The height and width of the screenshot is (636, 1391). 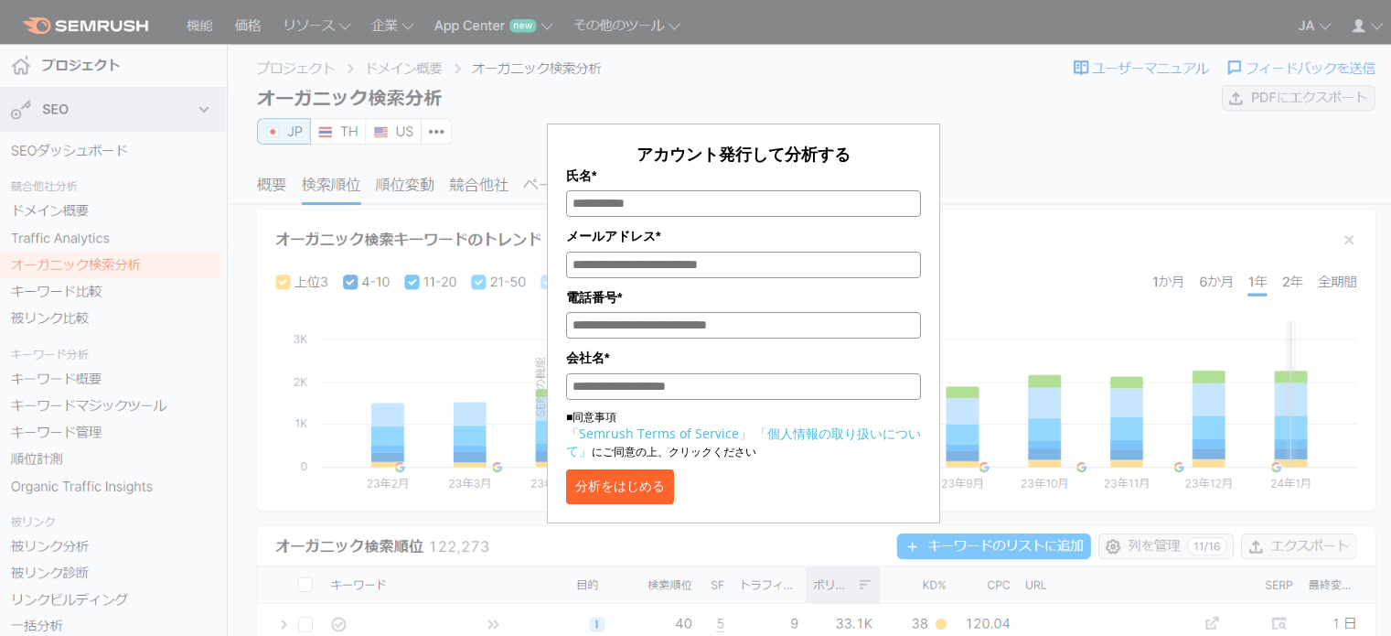 What do you see at coordinates (743, 434) in the screenshot?
I see `p: ■同意事項 にご同意の上、クリックください` at bounding box center [743, 434].